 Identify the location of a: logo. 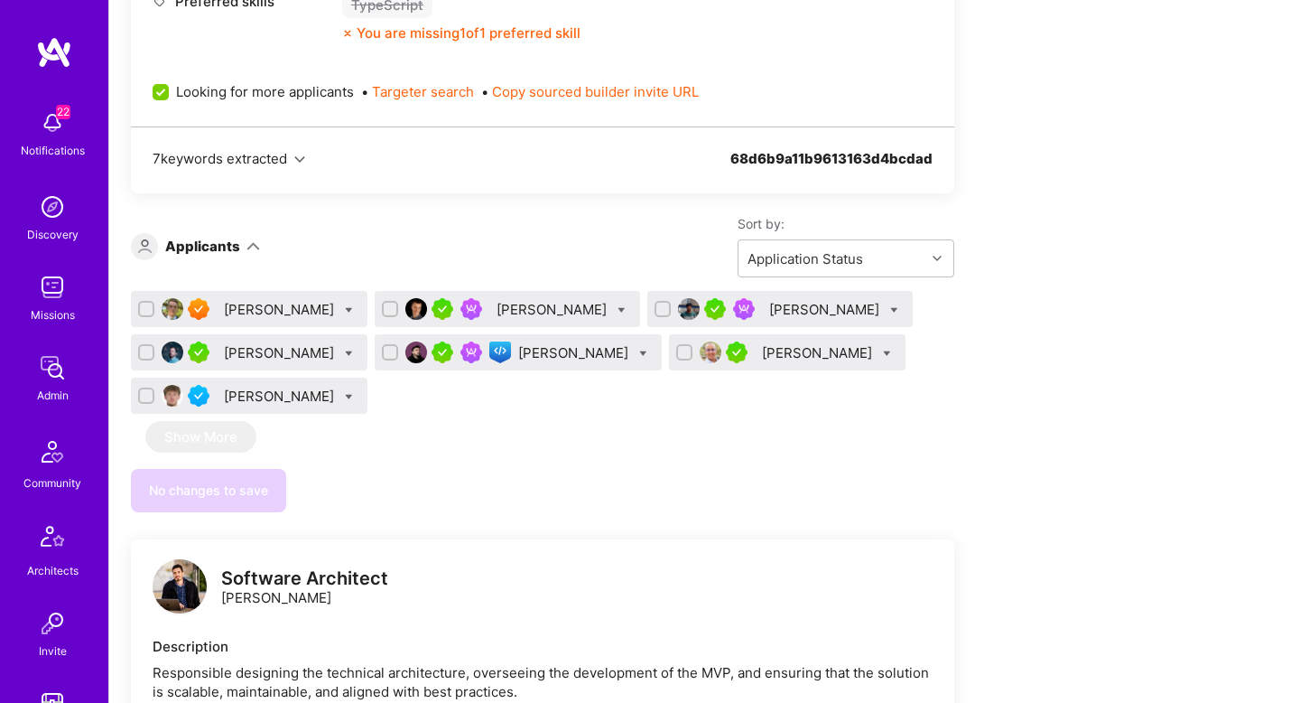
(180, 588).